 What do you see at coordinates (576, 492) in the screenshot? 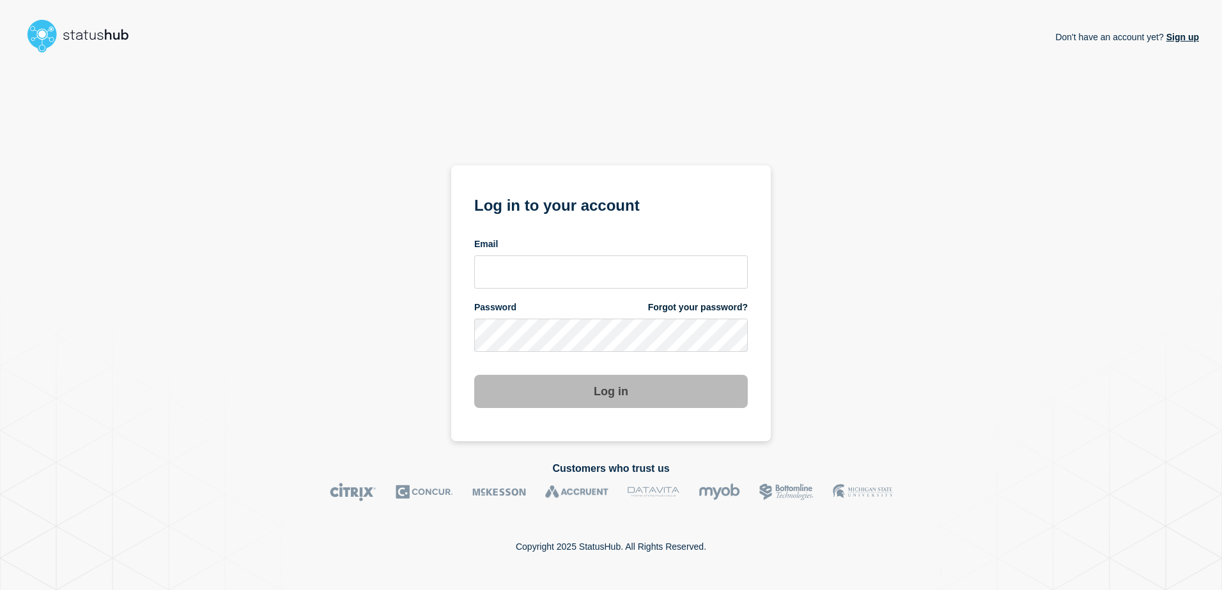
I see `img: Accruent logo` at bounding box center [576, 492].